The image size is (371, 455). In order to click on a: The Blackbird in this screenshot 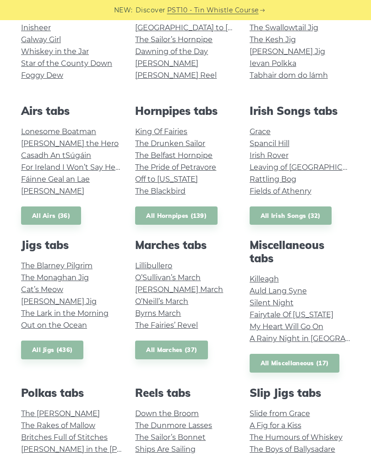, I will do `click(160, 191)`.